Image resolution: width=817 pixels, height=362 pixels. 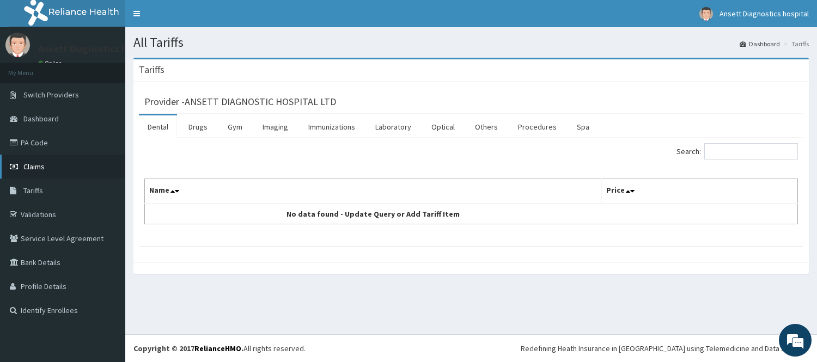 I want to click on span: Tariffs, so click(x=33, y=191).